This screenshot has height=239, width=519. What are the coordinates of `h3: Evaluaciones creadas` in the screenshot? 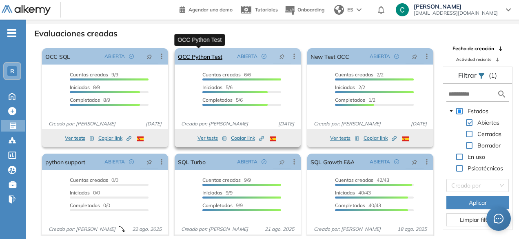 It's located at (76, 33).